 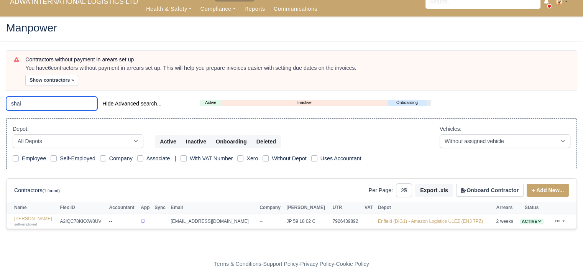 I want to click on a: Inactive, so click(x=304, y=102).